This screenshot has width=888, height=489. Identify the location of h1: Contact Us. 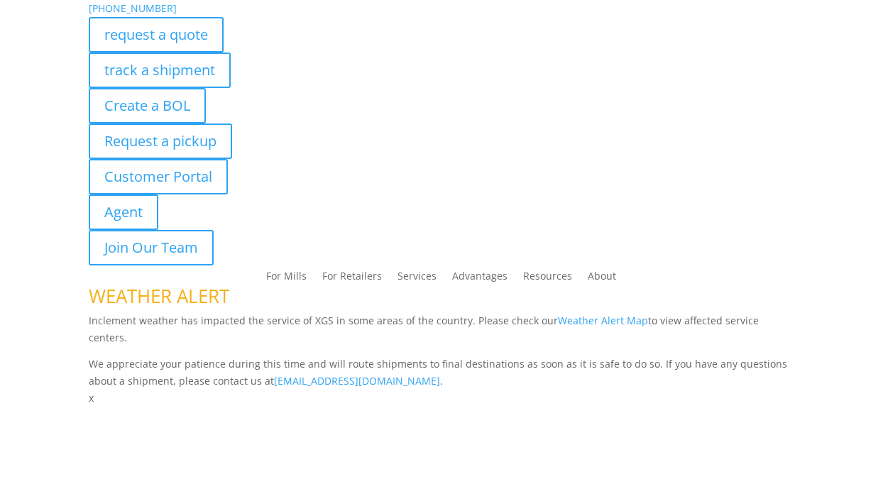
(444, 421).